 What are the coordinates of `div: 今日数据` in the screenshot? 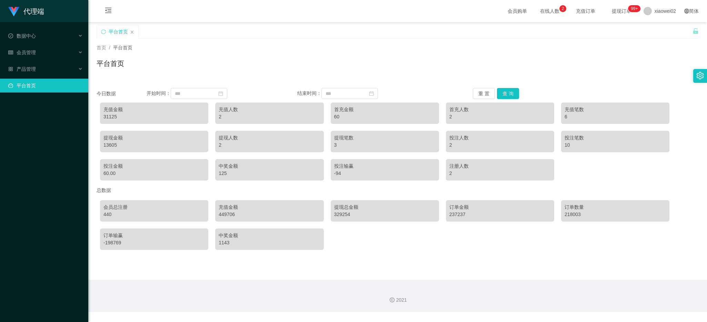 It's located at (121, 94).